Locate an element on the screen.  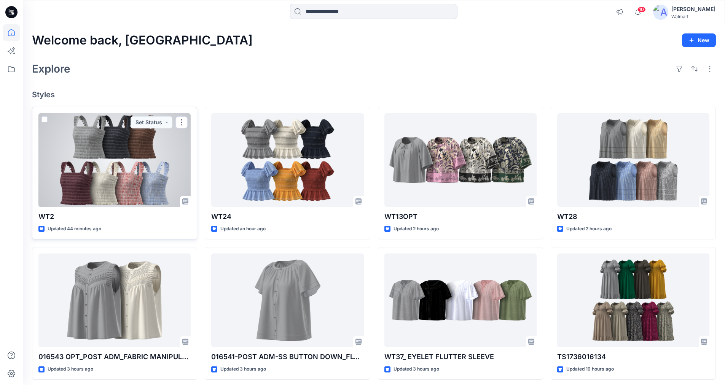
p: WT2 is located at coordinates (114, 217).